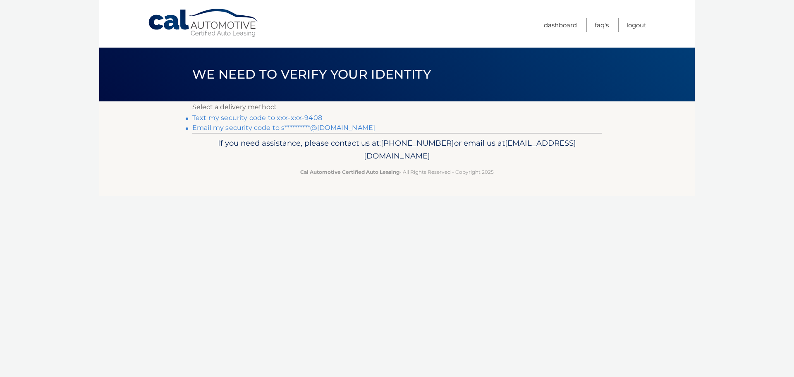 Image resolution: width=794 pixels, height=377 pixels. Describe the element at coordinates (257, 117) in the screenshot. I see `a: Text my security code to xxx-xxx-9408` at that location.